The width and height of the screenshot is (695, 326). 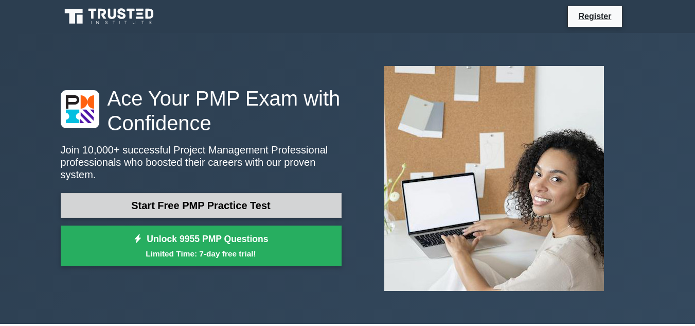 What do you see at coordinates (201, 162) in the screenshot?
I see `p: Join 10,000+ successful Project Management Professional professionals who boosted their careers w...` at bounding box center [201, 162].